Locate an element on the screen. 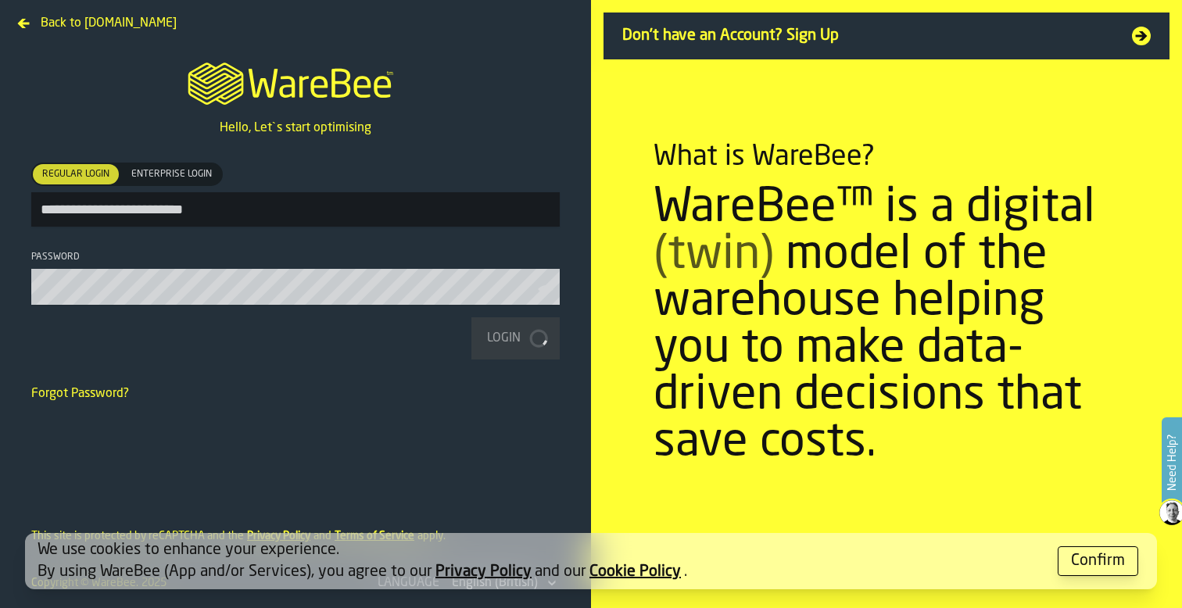 This screenshot has height=608, width=1182. div: Password is located at coordinates (295, 257).